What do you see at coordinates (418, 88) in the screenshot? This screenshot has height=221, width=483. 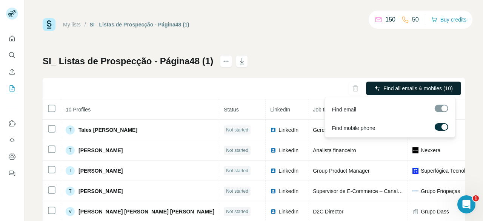 I see `span: Find all emails & mobiles (10)` at bounding box center [418, 88].